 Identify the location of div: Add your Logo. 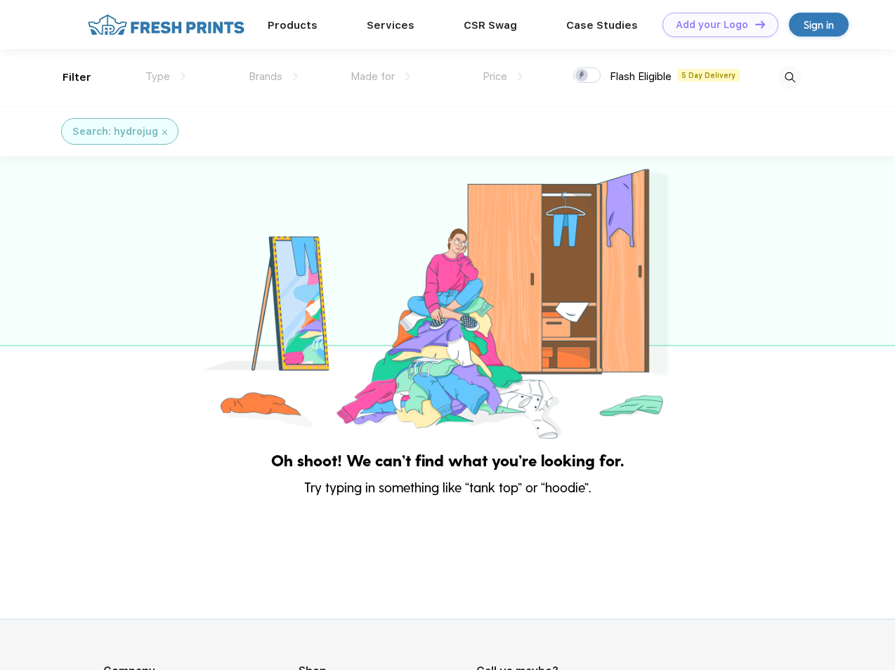
(712, 25).